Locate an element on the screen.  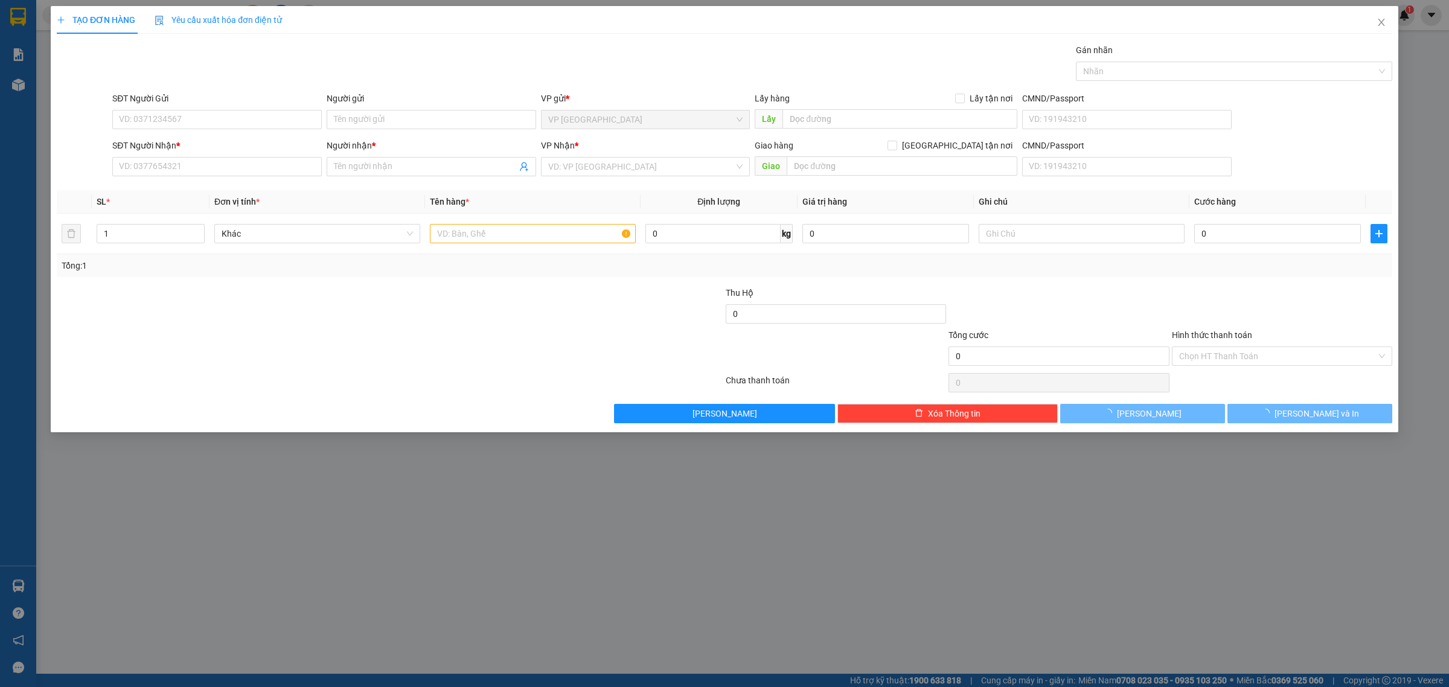
div: Người nhận is located at coordinates (431, 145).